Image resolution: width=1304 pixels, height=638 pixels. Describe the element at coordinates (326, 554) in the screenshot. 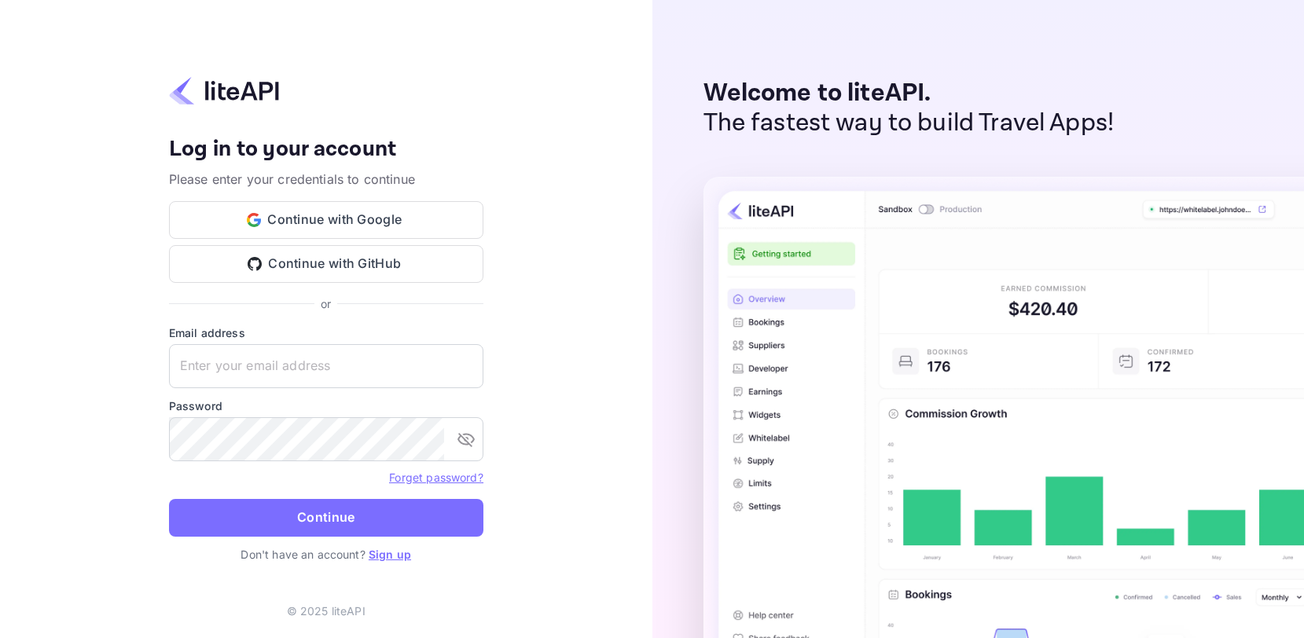

I see `p: Don't have an account?` at that location.